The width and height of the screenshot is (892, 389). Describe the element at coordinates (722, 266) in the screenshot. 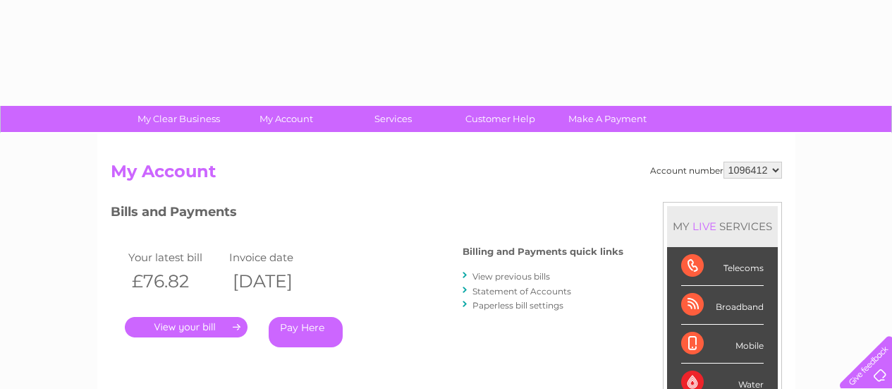

I see `div: Telecoms` at that location.